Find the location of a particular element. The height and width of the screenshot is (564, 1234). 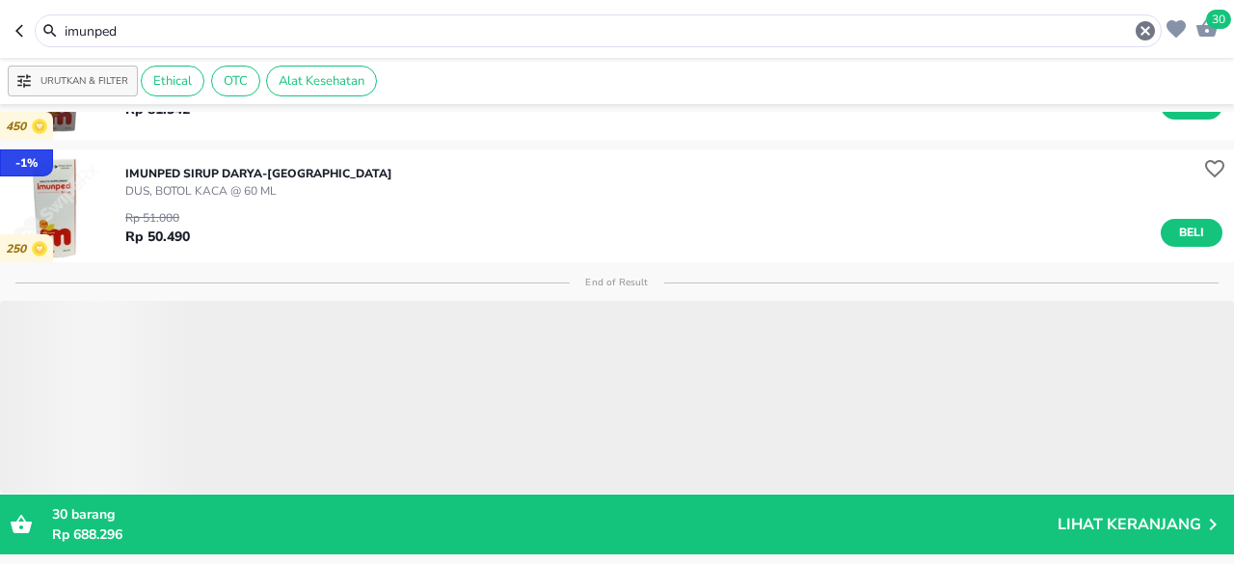

p: 450 is located at coordinates (18, 126).